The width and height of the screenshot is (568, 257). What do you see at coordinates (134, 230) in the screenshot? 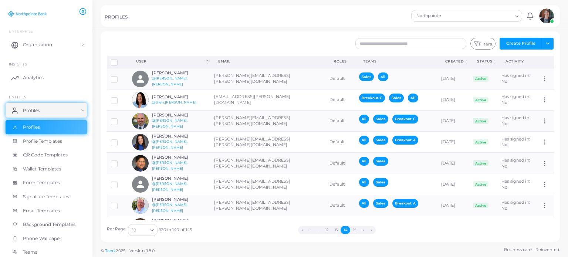
I see `span: 10` at bounding box center [134, 230].